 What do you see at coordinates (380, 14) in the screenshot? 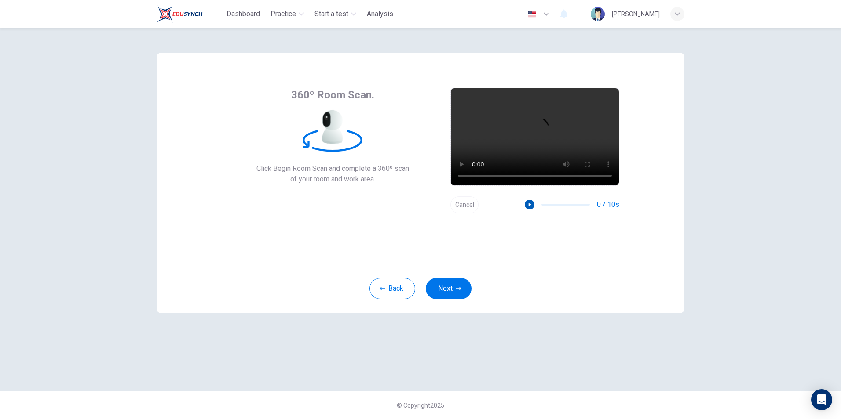
I see `span: Analysis` at bounding box center [380, 14].